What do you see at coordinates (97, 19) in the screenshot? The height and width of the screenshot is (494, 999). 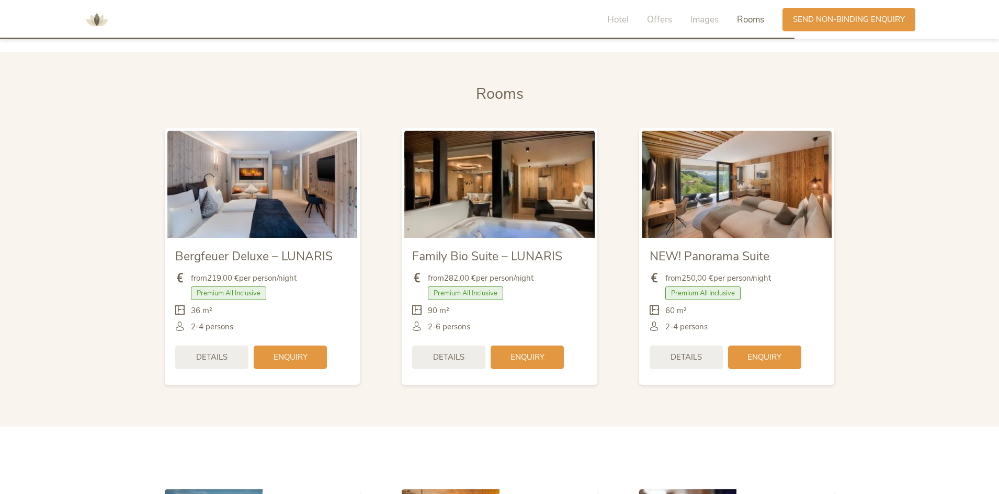 I see `a: AMONTI & LUNARIS Wellnessresort` at bounding box center [97, 19].